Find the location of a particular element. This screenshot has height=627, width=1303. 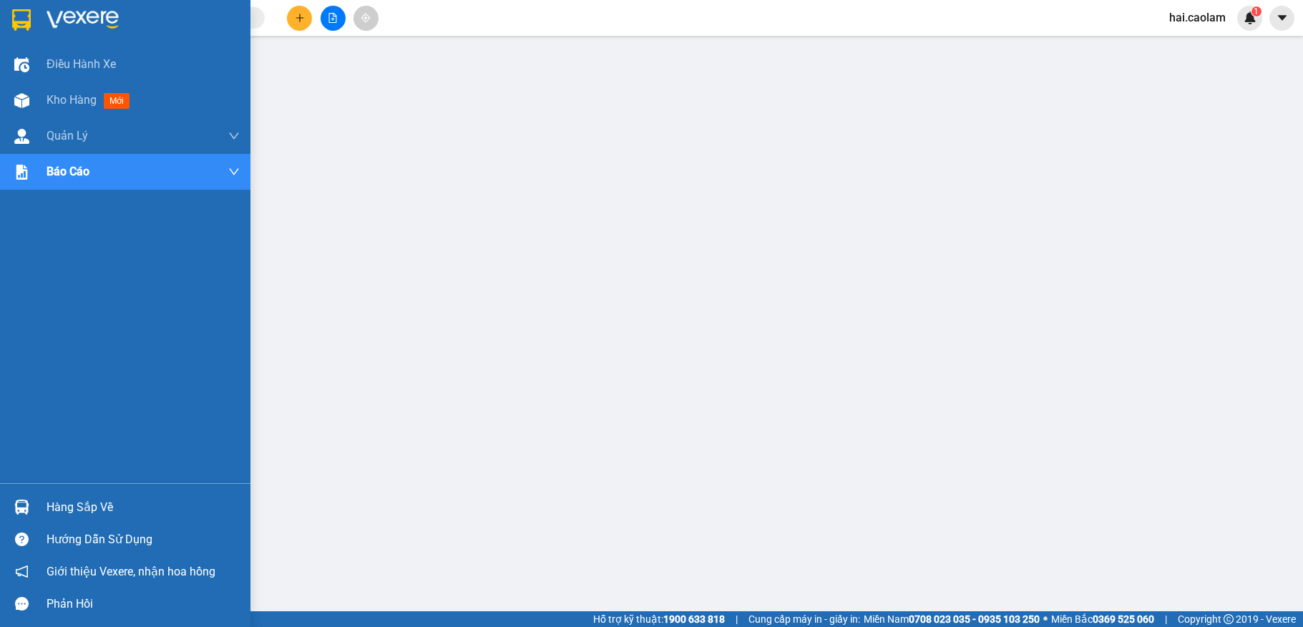

img: solution-icon is located at coordinates (21, 172).